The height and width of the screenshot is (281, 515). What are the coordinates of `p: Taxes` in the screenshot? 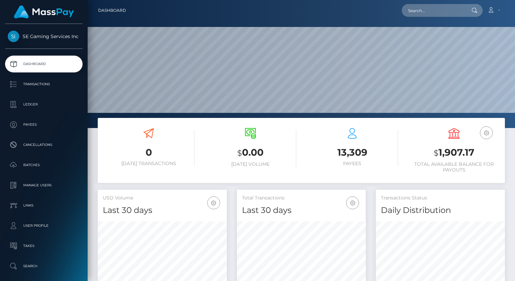 It's located at (44, 246).